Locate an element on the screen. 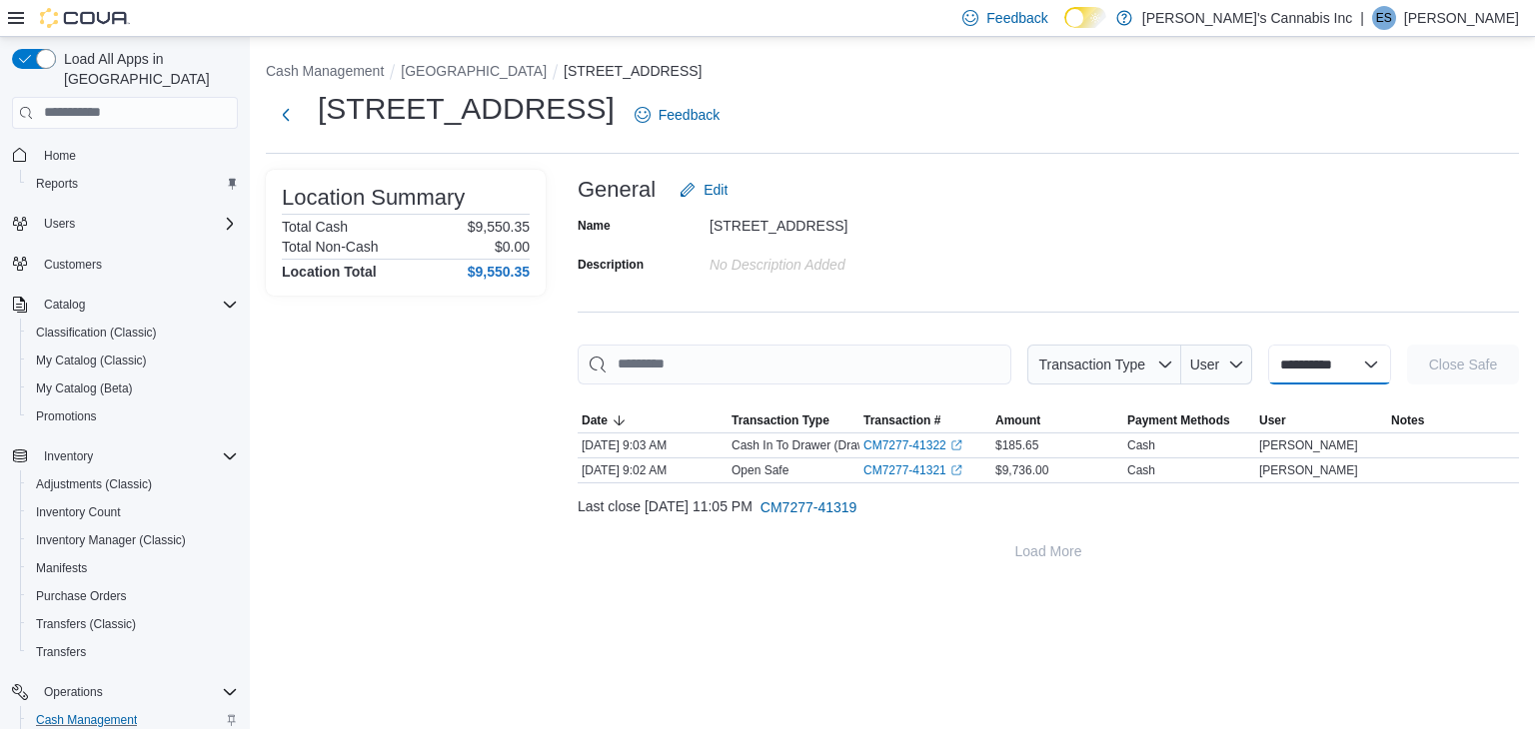 This screenshot has width=1535, height=729. button: Manifests is located at coordinates (133, 569).